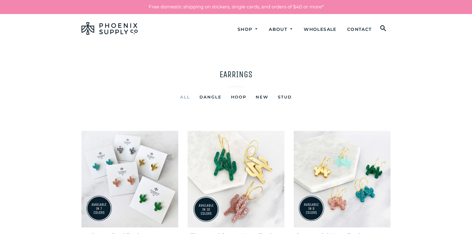 The width and height of the screenshot is (472, 234). I want to click on a: Shop, so click(248, 29).